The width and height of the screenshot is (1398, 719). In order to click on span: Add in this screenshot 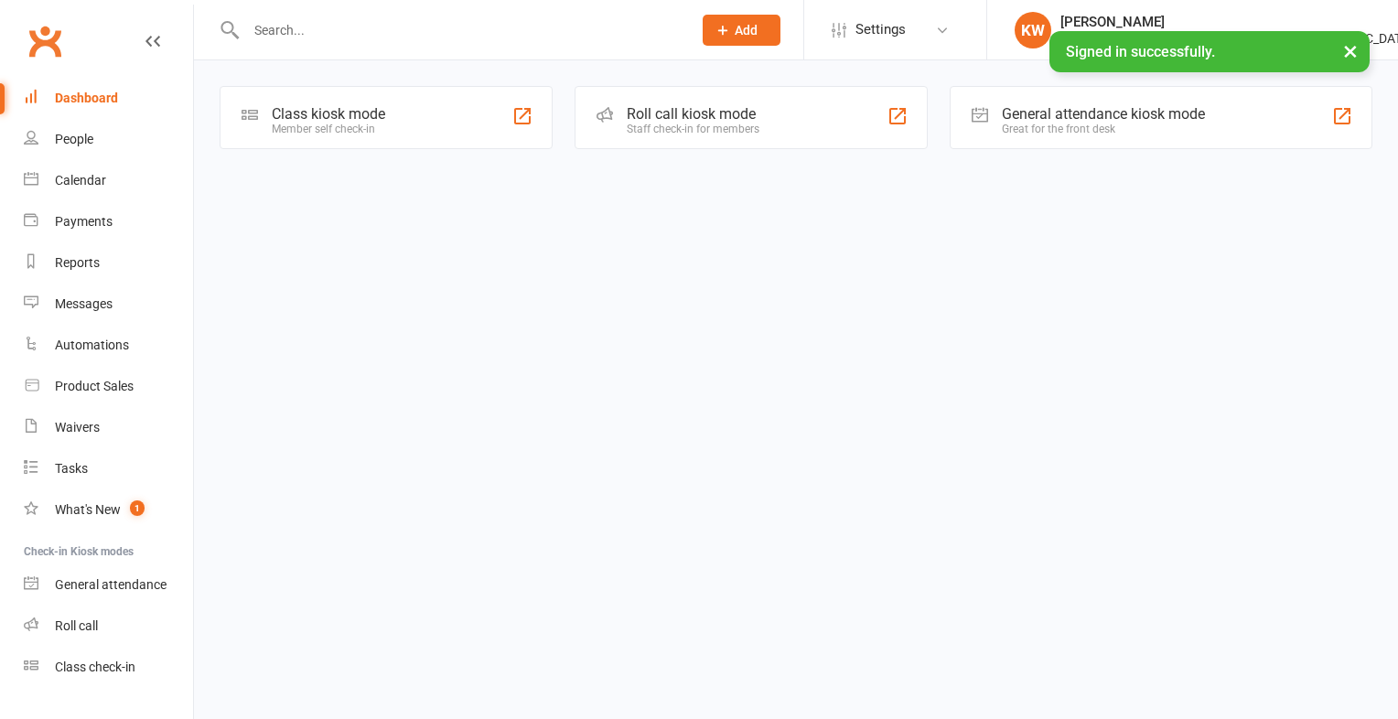, I will do `click(746, 30)`.